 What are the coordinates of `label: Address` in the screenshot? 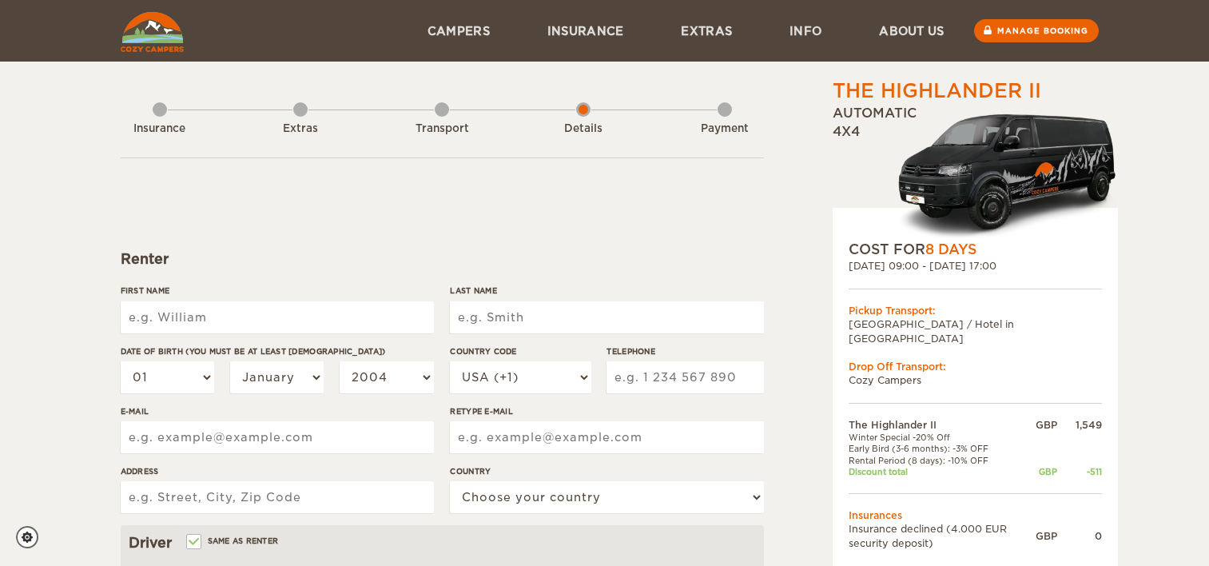 It's located at (277, 471).